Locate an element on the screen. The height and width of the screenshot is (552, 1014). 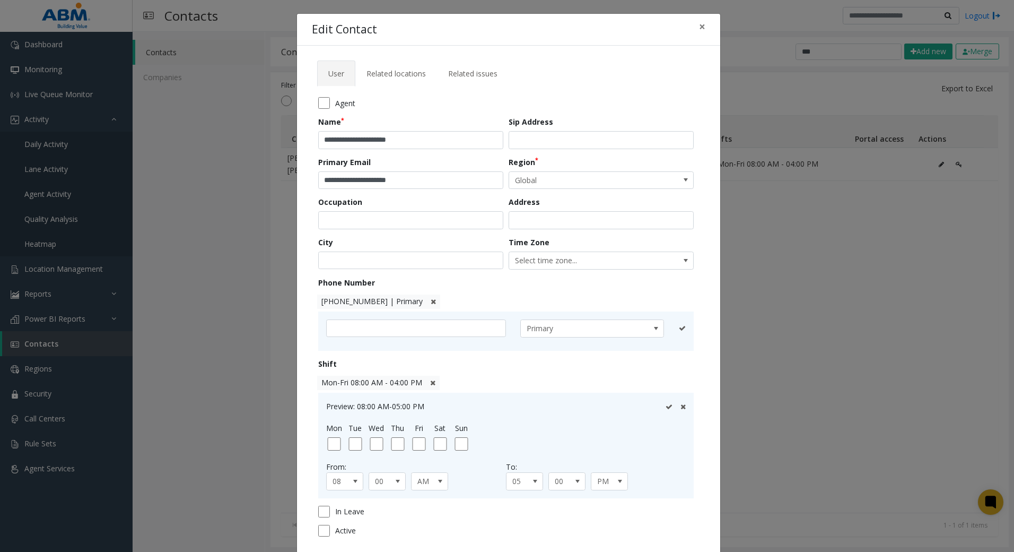
label: City is located at coordinates (326, 242).